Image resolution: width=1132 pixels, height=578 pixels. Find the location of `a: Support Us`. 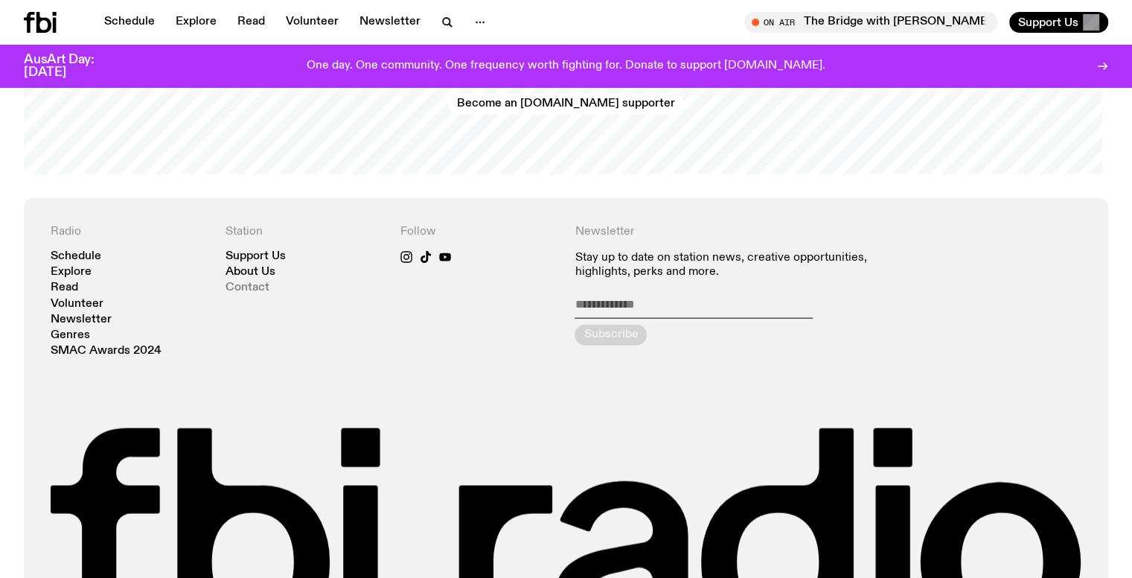

a: Support Us is located at coordinates (255, 256).